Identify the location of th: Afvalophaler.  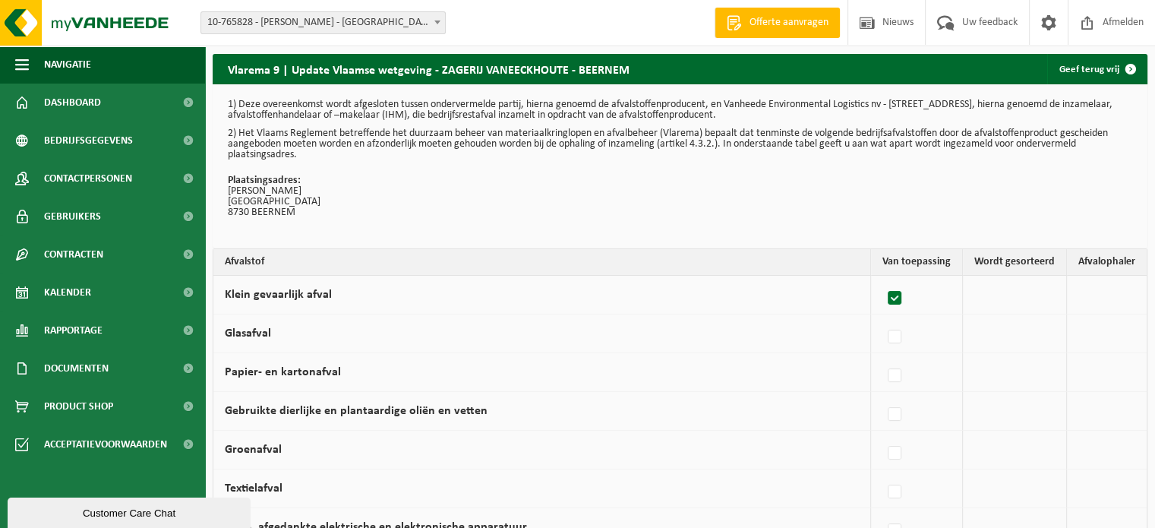
(1106, 262).